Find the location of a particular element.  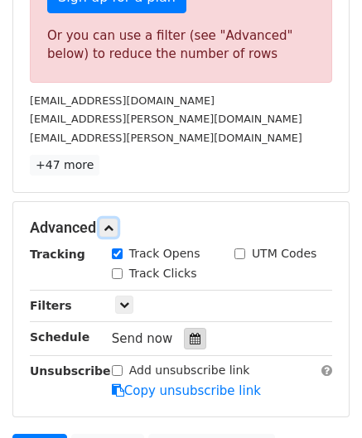

strong: Tracking is located at coordinates (57, 254).